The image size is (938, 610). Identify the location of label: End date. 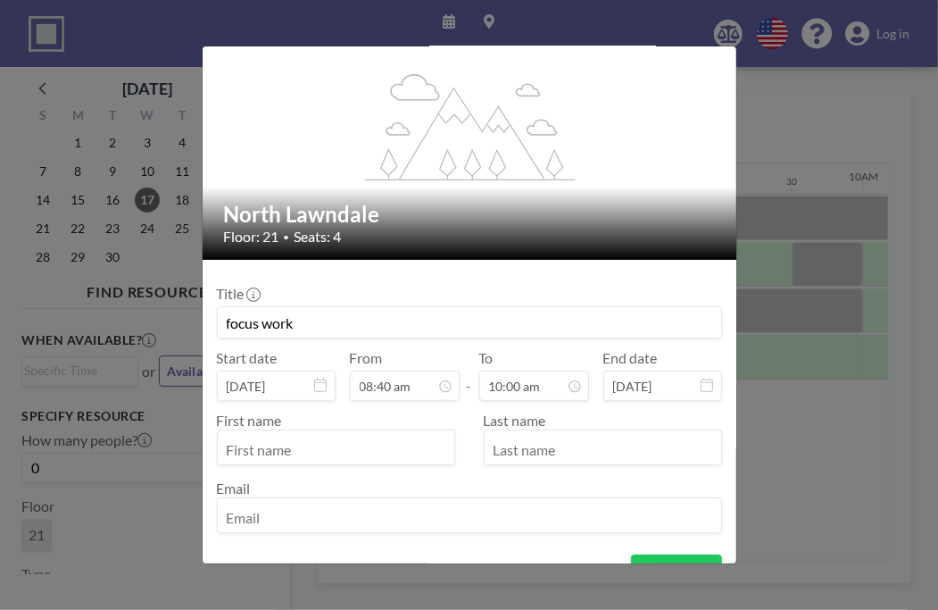
(630, 358).